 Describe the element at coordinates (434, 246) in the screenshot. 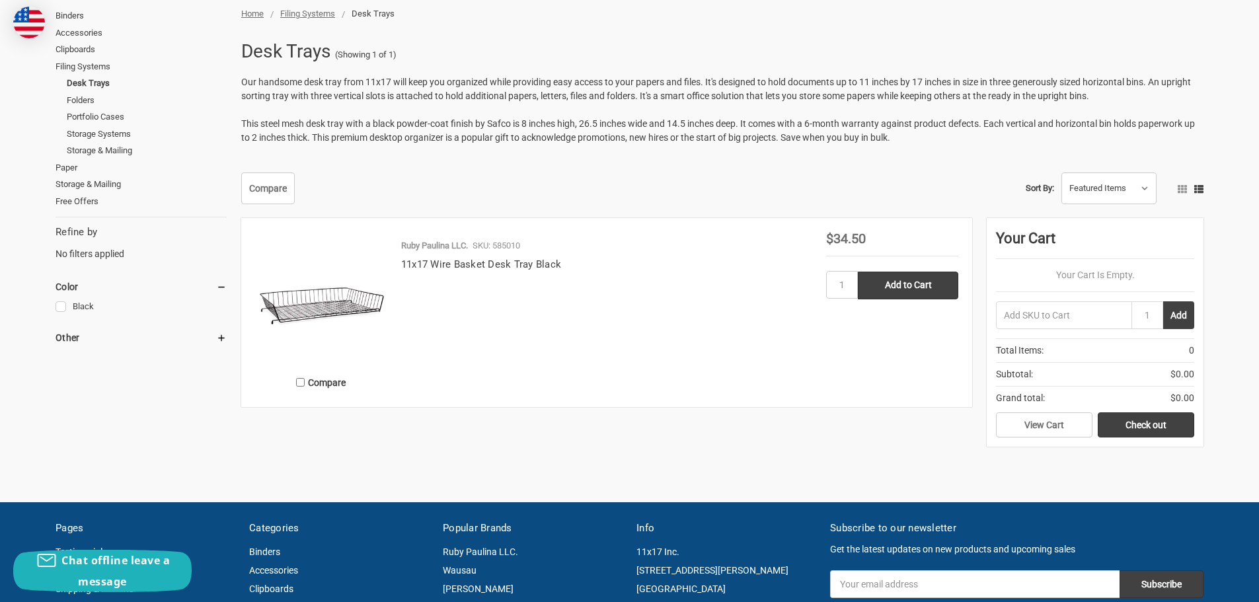

I see `p: Ruby Paulina LLC.` at that location.